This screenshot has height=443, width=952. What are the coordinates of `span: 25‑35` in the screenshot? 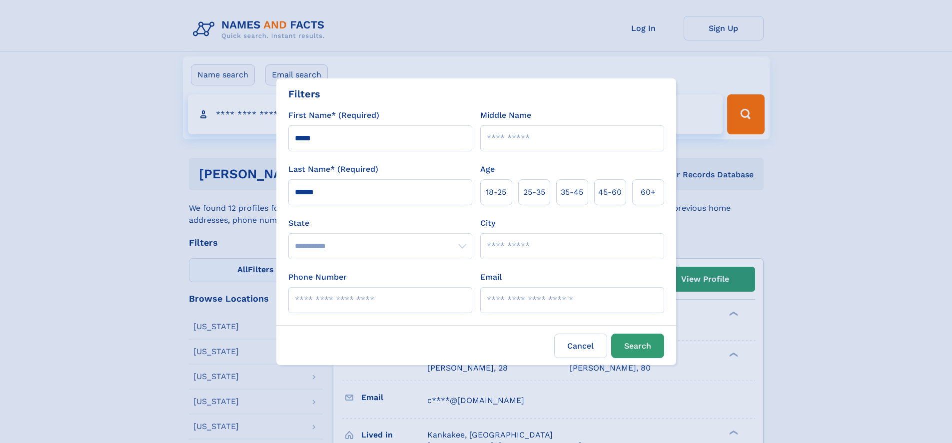 It's located at (534, 192).